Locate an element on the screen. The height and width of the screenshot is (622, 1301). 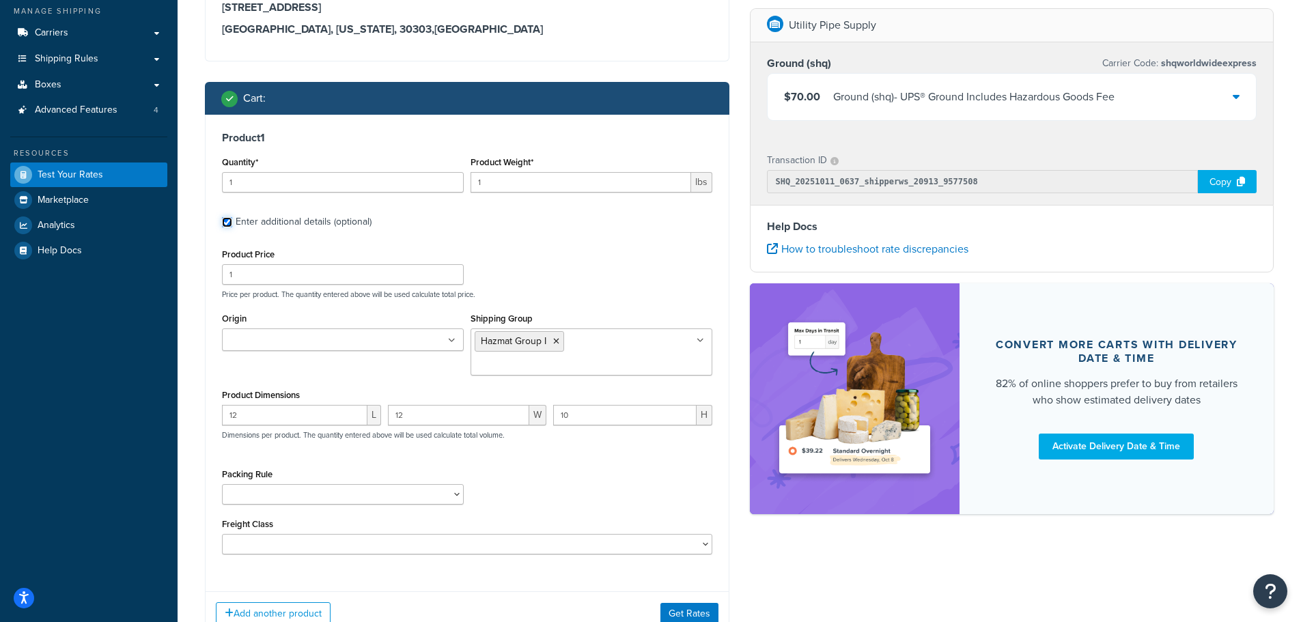
li: Marketplace is located at coordinates (89, 200).